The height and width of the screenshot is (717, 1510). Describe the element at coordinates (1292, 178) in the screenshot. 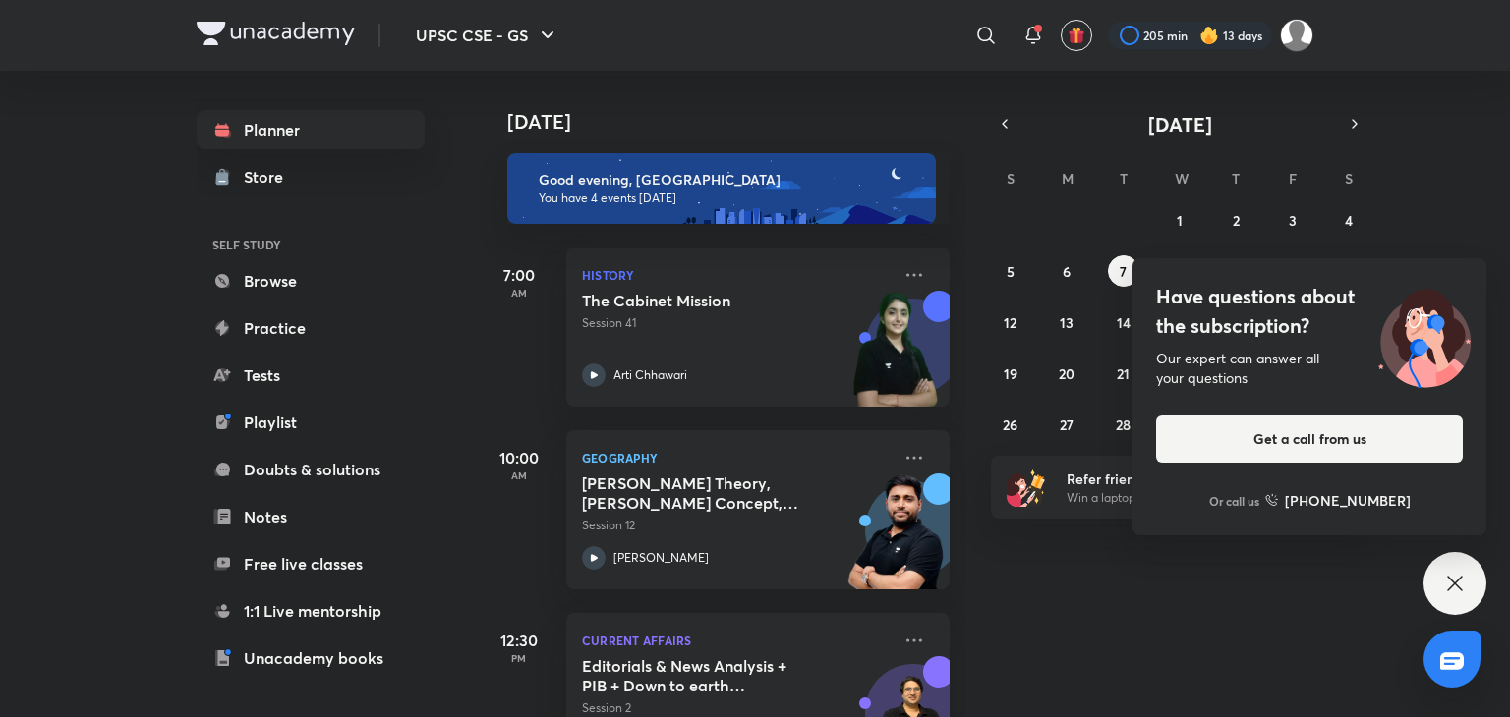

I see `abbr: Friday` at that location.